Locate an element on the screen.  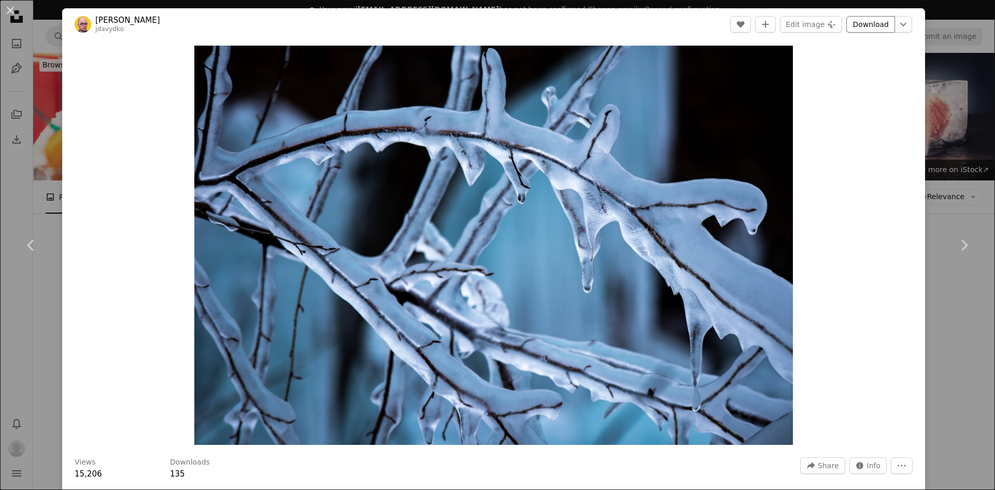
h3: Views is located at coordinates (85, 462).